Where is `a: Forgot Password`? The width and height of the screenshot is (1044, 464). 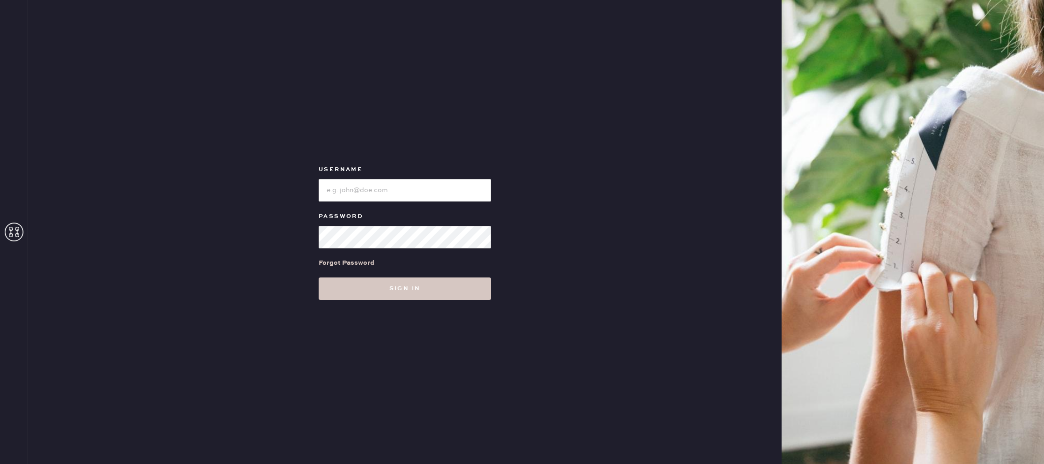
a: Forgot Password is located at coordinates (346, 263).